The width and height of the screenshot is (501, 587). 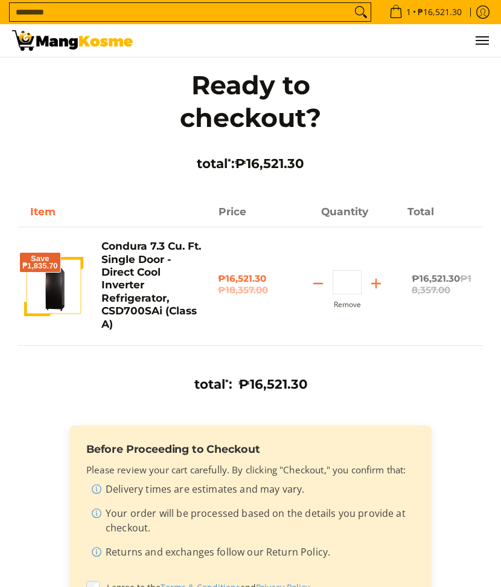 What do you see at coordinates (40, 262) in the screenshot?
I see `span: Save ₱1,835.70` at bounding box center [40, 262].